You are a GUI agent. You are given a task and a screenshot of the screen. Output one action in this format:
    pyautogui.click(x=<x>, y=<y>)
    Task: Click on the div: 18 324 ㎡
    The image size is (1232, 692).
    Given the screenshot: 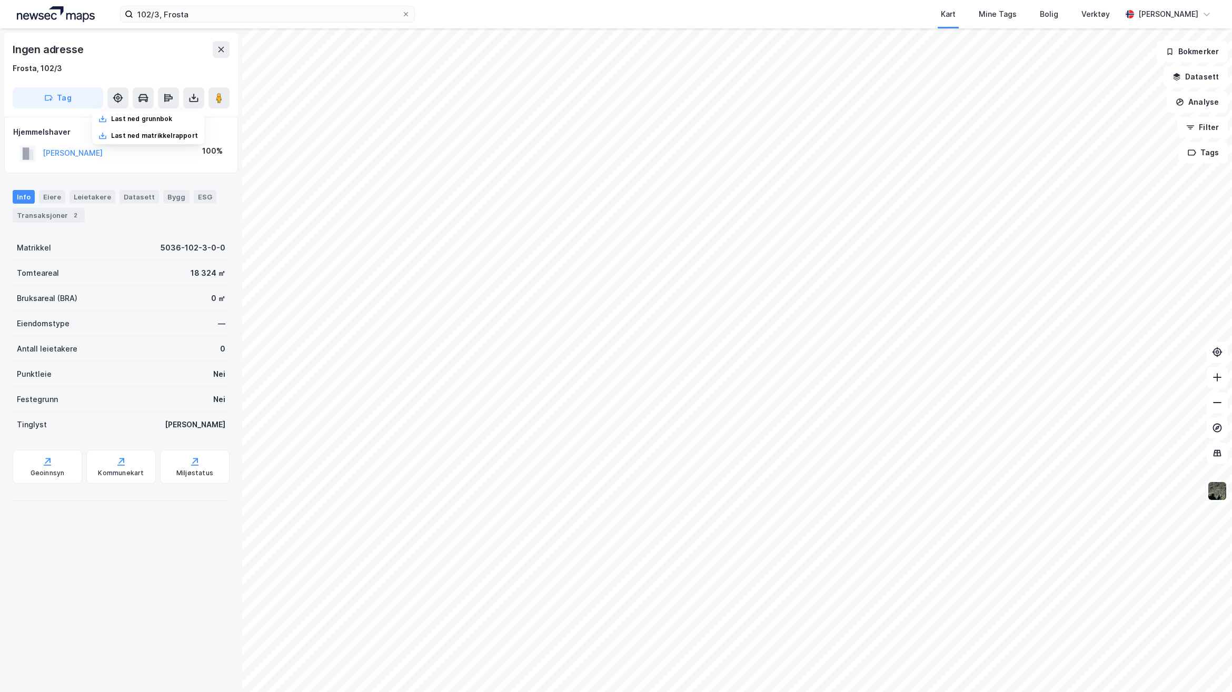 What is the action you would take?
    pyautogui.click(x=208, y=273)
    